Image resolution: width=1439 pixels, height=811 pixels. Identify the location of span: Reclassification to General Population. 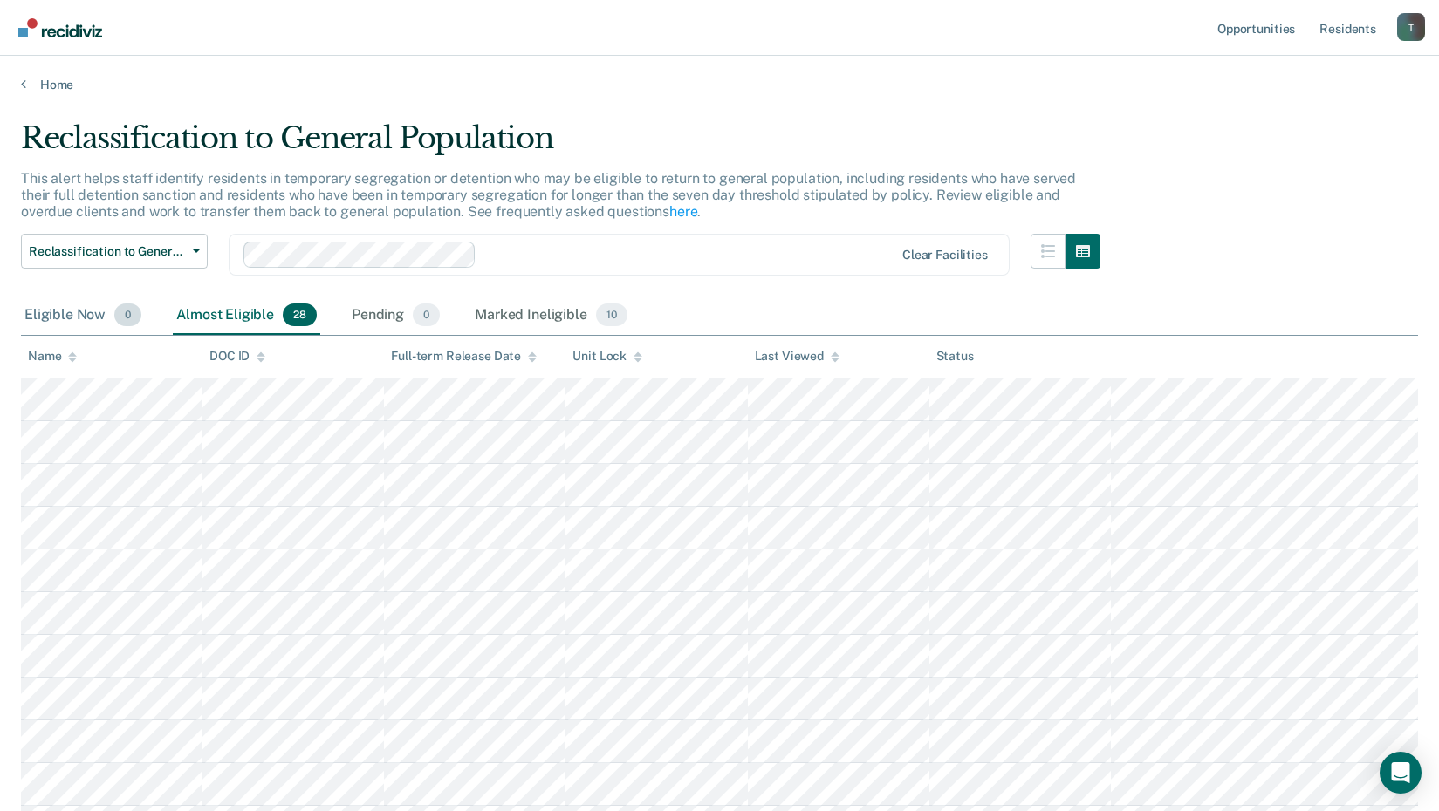
(107, 251).